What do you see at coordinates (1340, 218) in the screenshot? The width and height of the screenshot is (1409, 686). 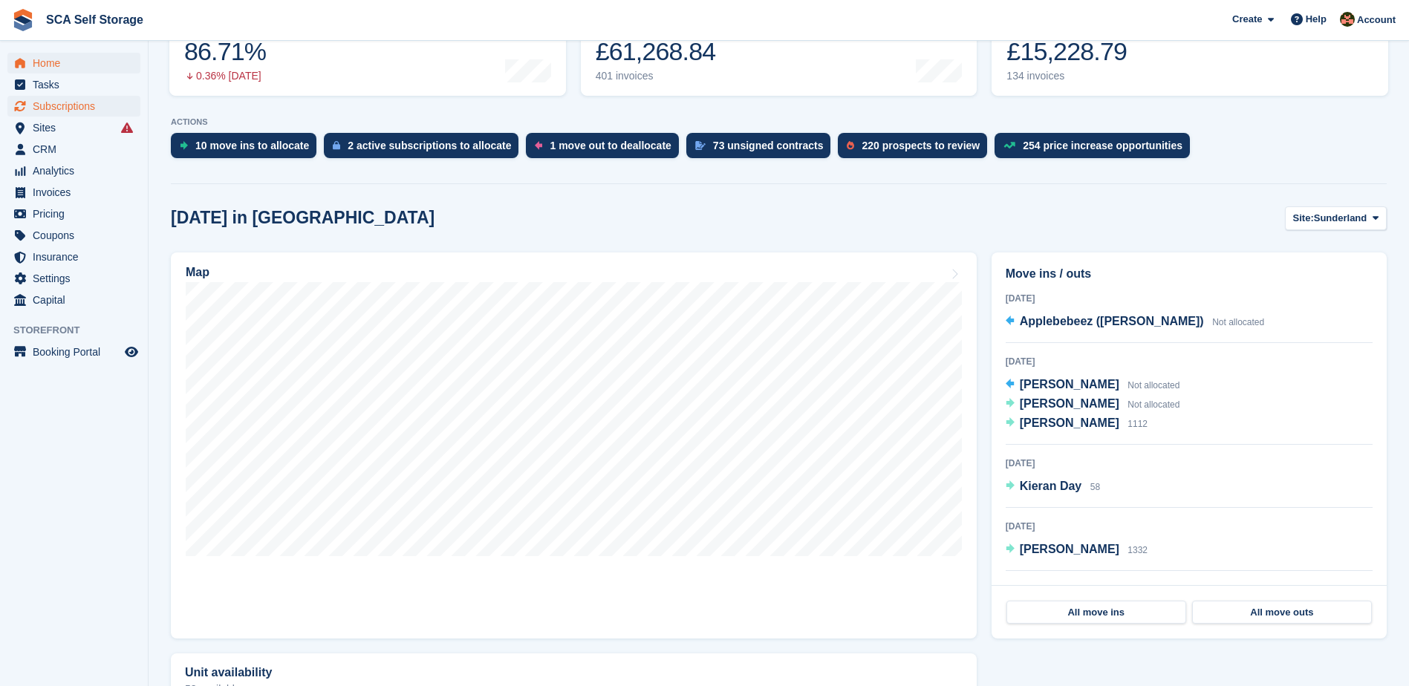 I see `span: Sunderland` at bounding box center [1340, 218].